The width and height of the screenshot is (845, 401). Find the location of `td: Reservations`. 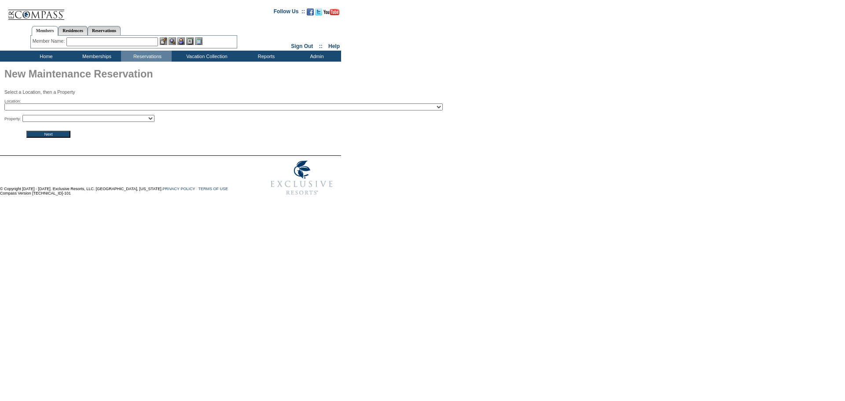

td: Reservations is located at coordinates (146, 56).